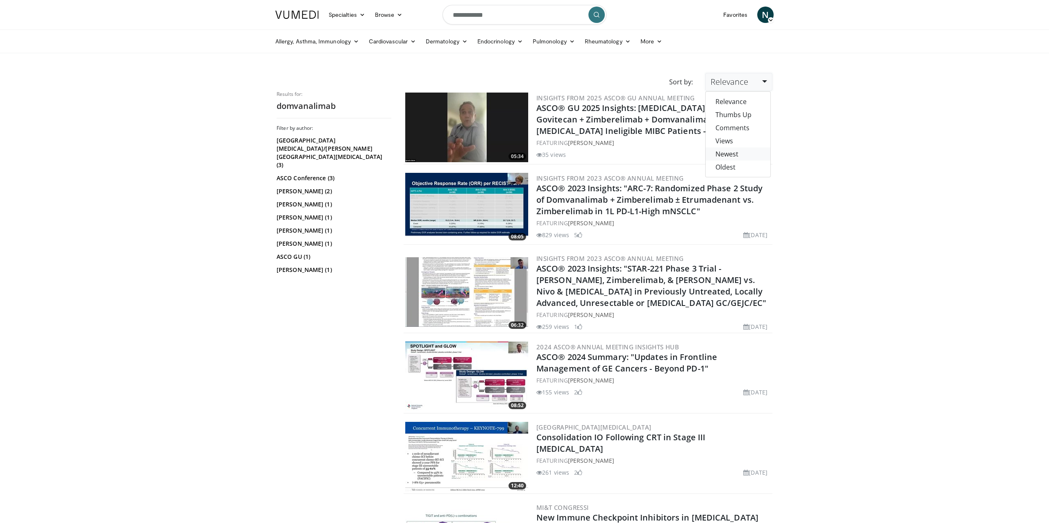 The height and width of the screenshot is (523, 1049). I want to click on a: Browse, so click(389, 15).